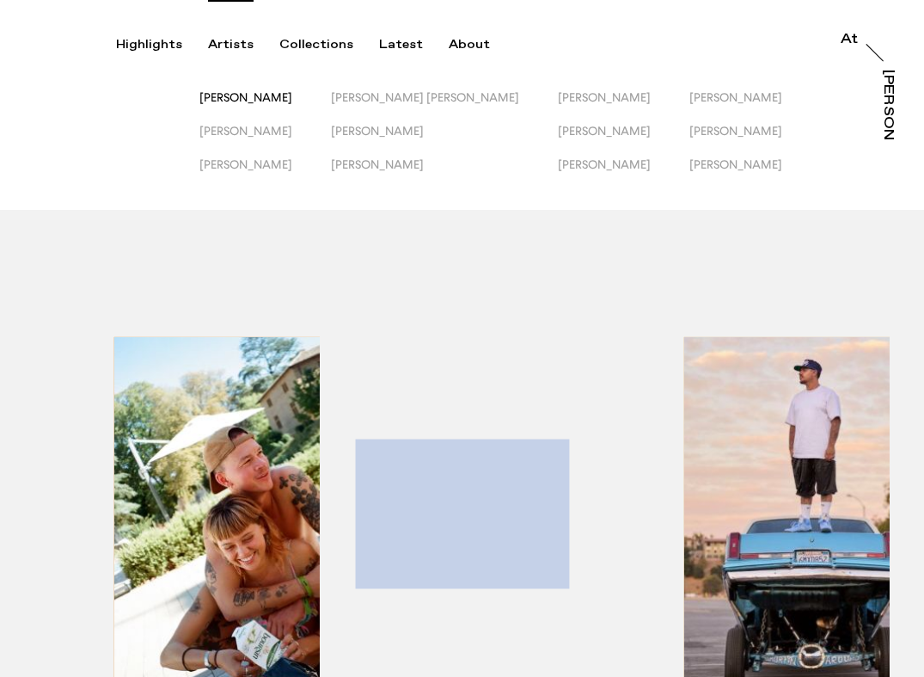  I want to click on div: Collections, so click(316, 45).